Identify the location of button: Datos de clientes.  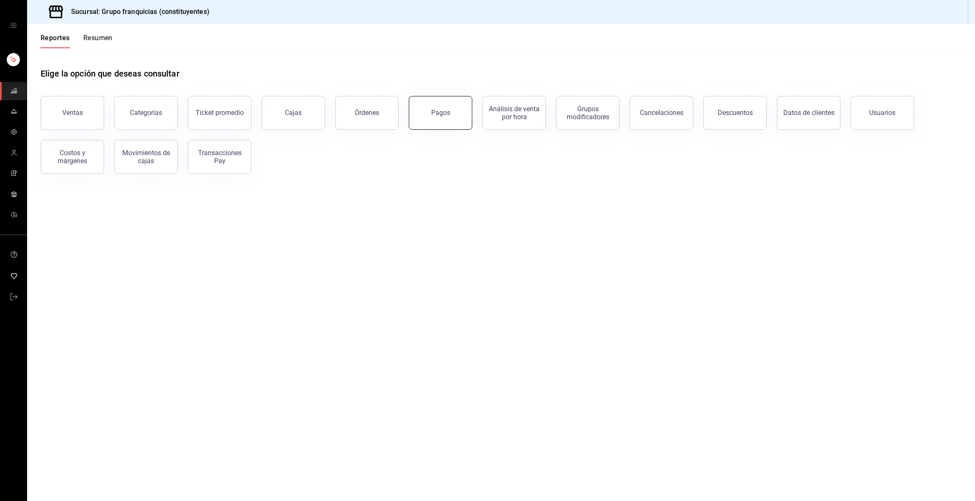
(808, 113).